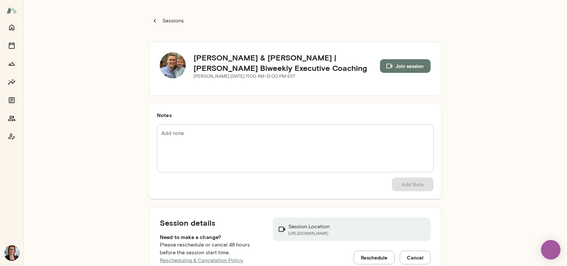  I want to click on button: Members, so click(12, 118).